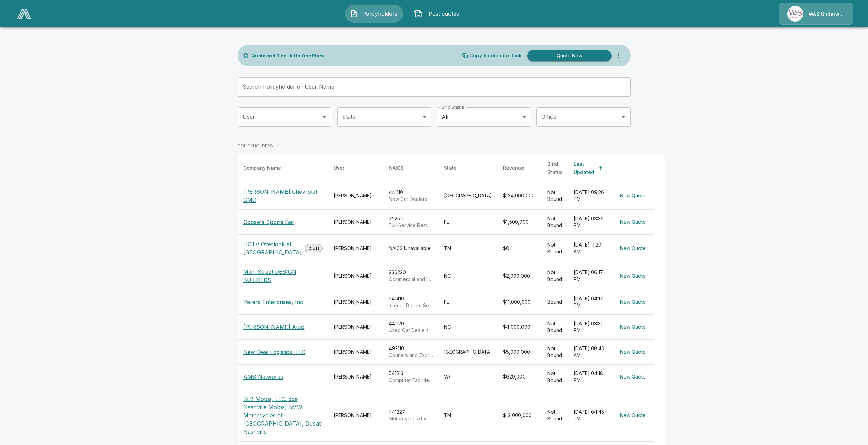  Describe the element at coordinates (520, 302) in the screenshot. I see `td: $11,000,000` at that location.